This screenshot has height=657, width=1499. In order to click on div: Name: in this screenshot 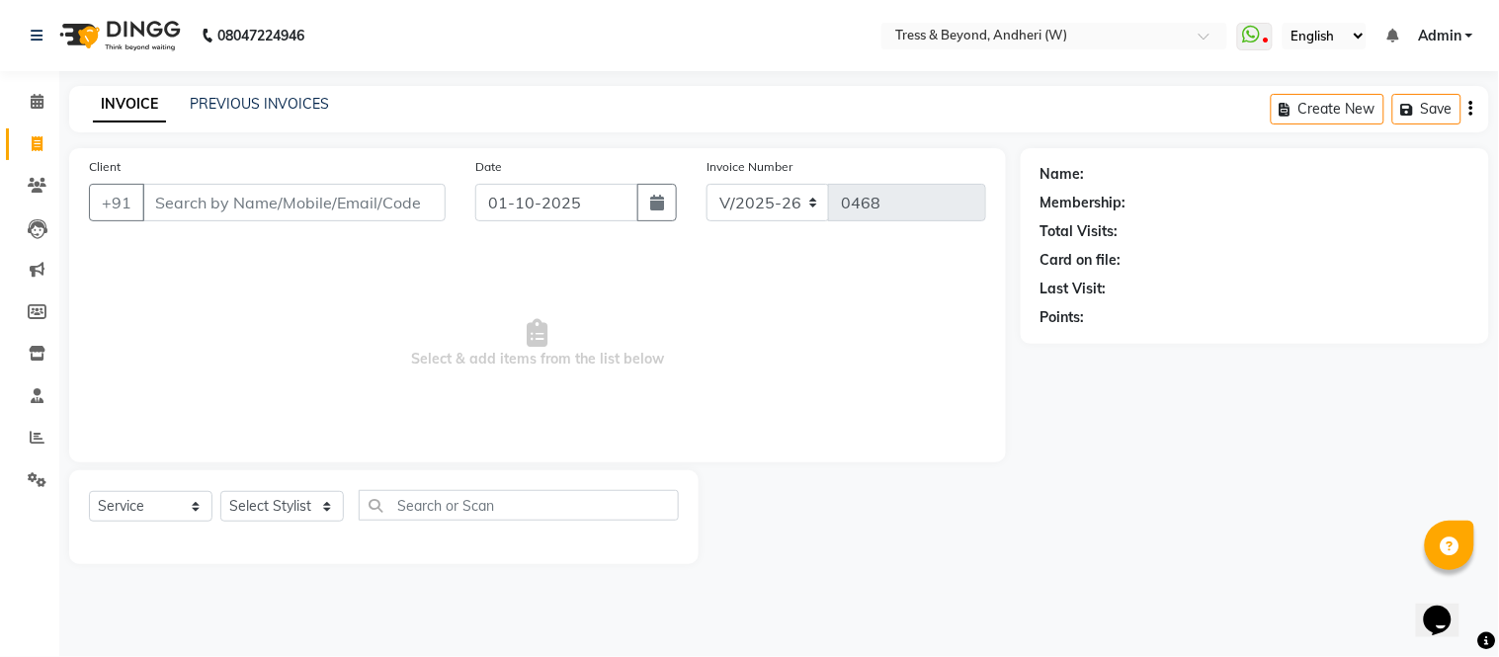, I will do `click(1062, 174)`.